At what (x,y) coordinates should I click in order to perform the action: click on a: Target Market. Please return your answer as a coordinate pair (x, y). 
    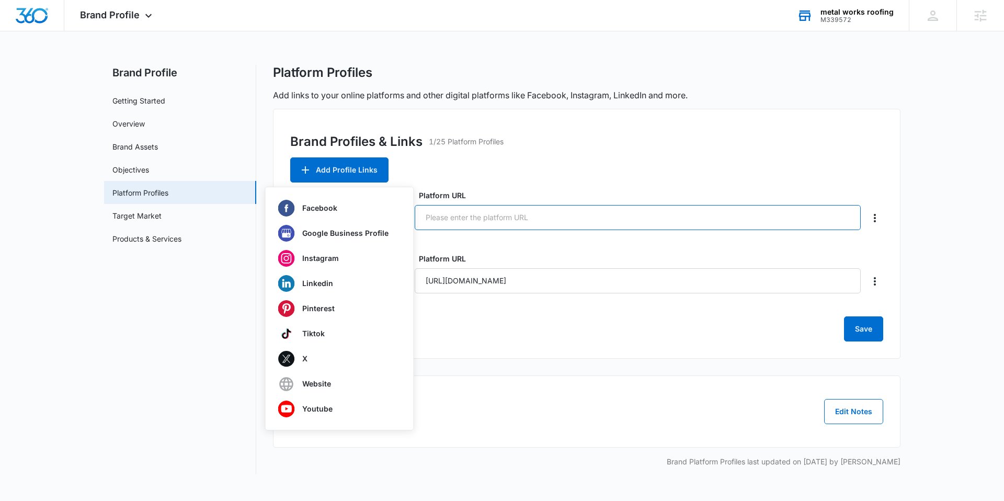
    Looking at the image, I should click on (137, 215).